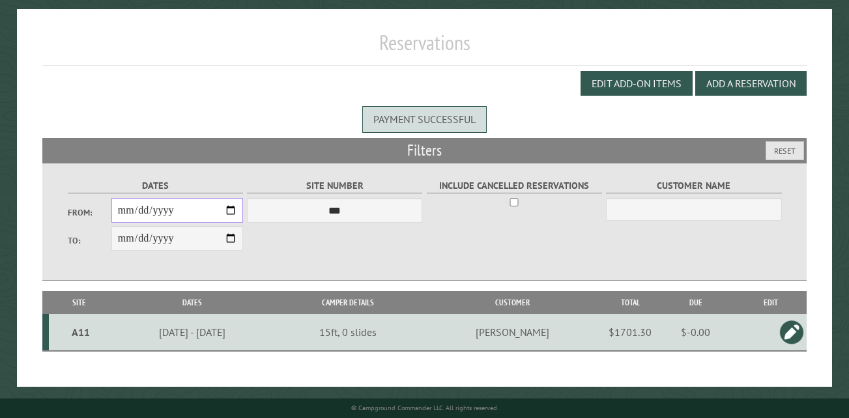 The height and width of the screenshot is (418, 849). What do you see at coordinates (424, 119) in the screenshot?
I see `div: Payment successful` at bounding box center [424, 119].